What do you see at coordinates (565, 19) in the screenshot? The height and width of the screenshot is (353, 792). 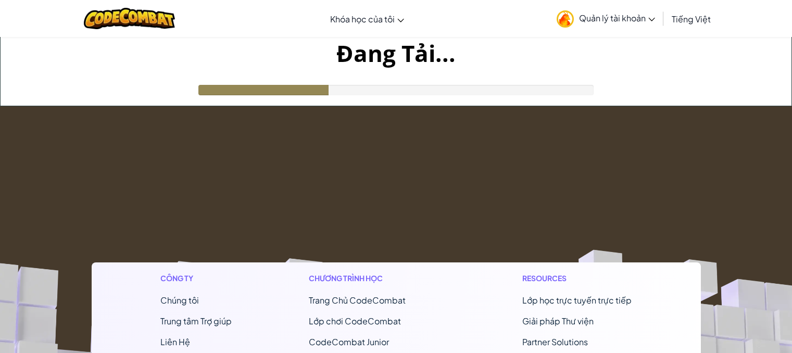 I see `img: avatar` at bounding box center [565, 19].